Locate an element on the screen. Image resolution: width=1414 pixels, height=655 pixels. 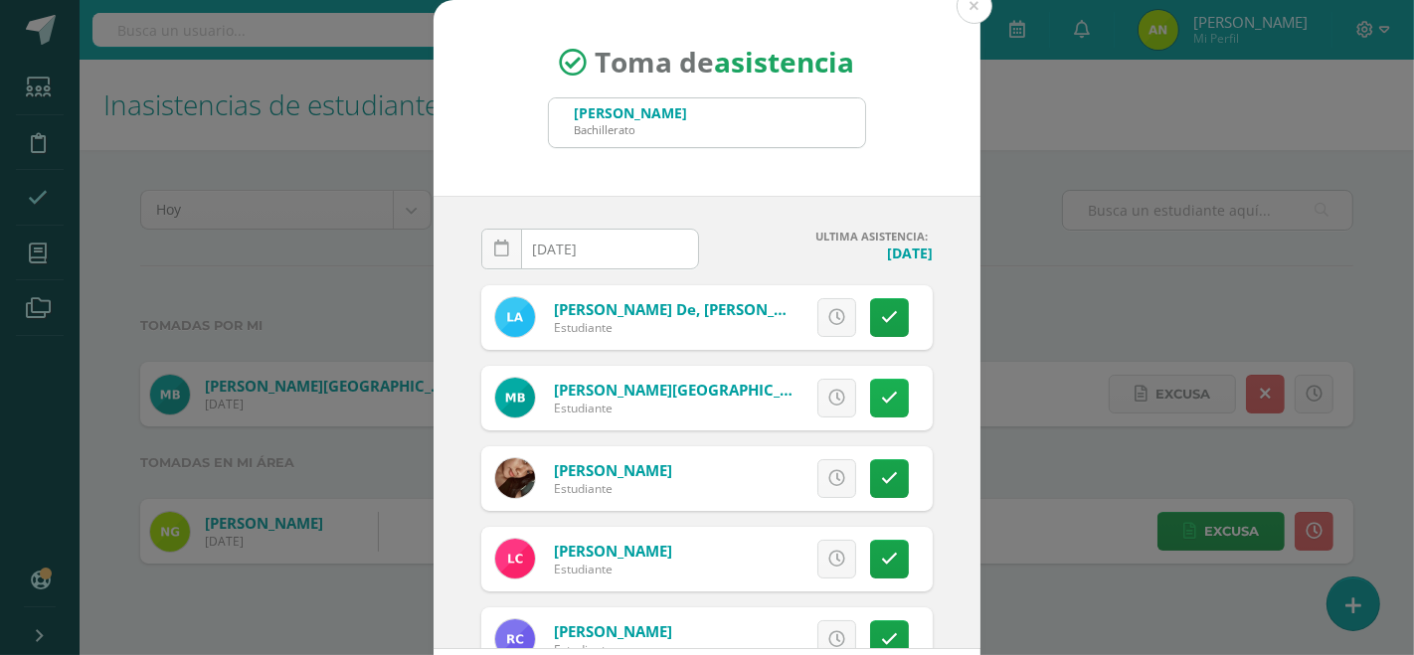
input: Fecha de Inasistencia is located at coordinates (590, 249).